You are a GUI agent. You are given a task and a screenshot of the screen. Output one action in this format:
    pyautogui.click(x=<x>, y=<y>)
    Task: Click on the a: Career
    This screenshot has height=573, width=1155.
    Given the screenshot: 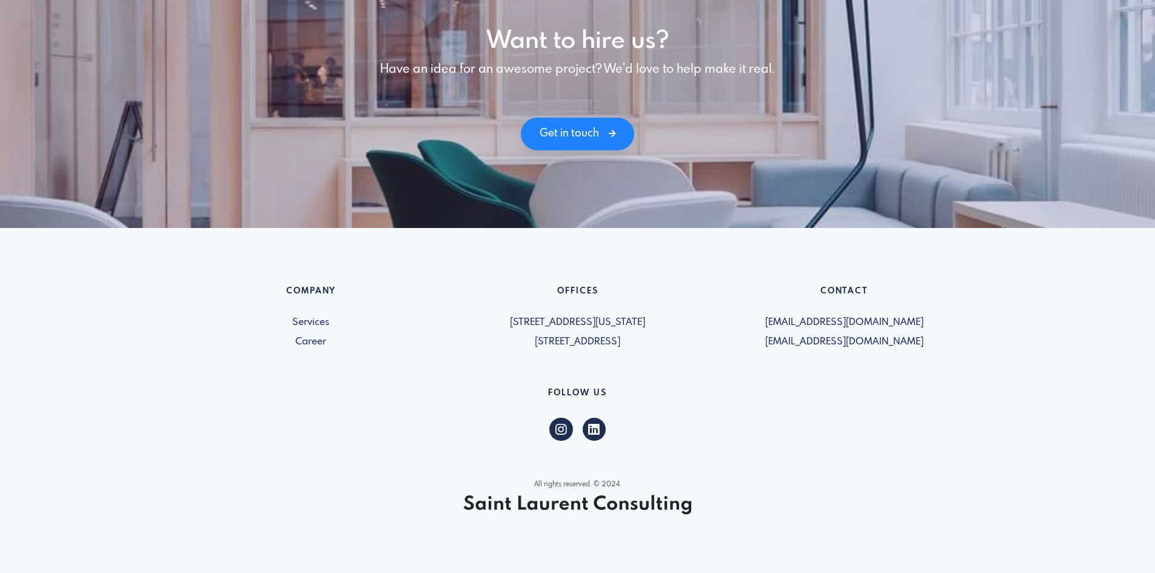 What is the action you would take?
    pyautogui.click(x=311, y=342)
    